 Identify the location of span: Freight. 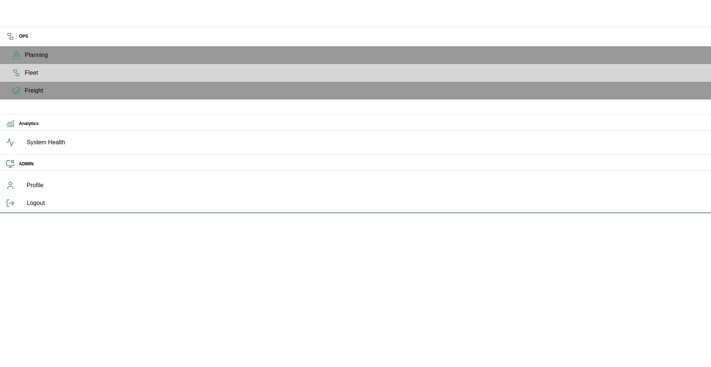
(365, 91).